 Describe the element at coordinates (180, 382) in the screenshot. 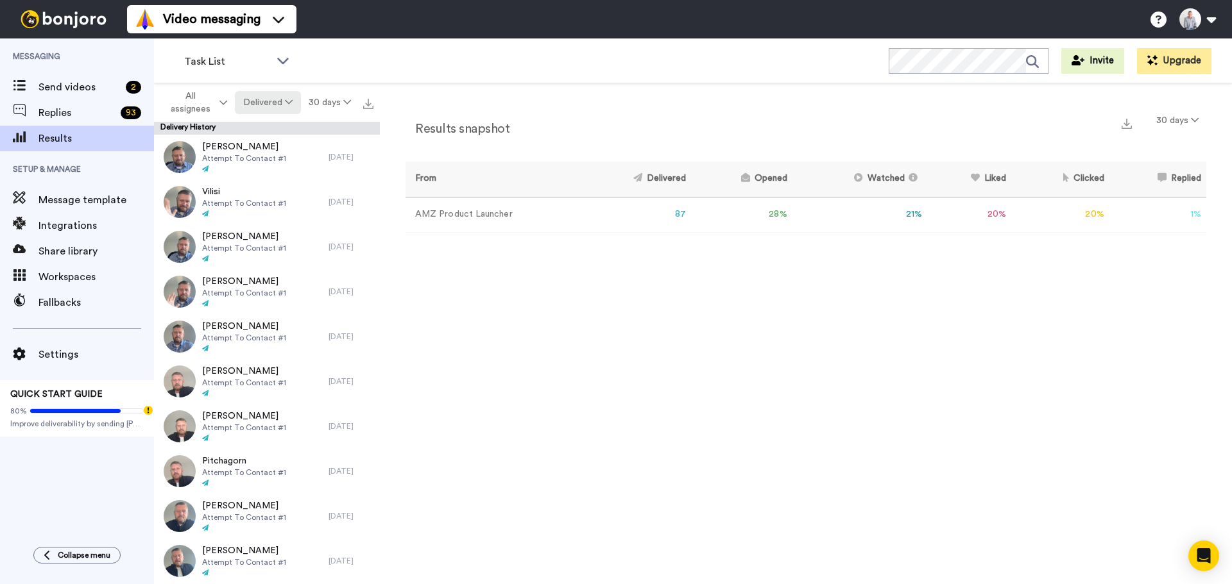

I see `img: d3430814-4e3a-4627-88d3-b255333f74e7-thumb.jpg` at that location.